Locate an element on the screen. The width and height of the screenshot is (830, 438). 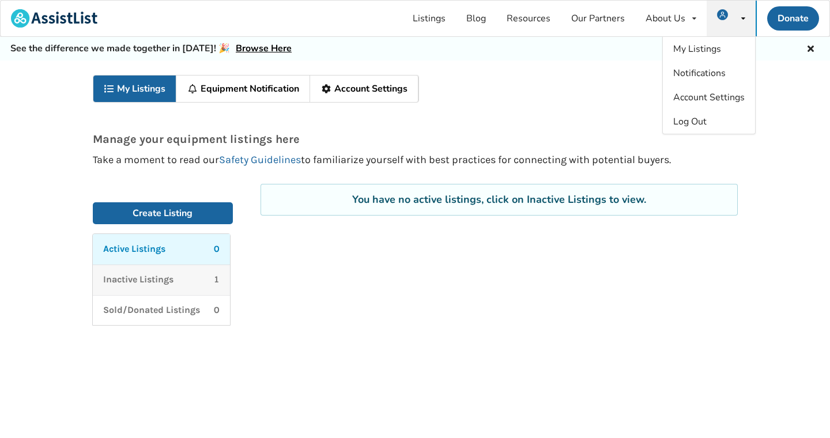
div: About Us is located at coordinates (665, 18).